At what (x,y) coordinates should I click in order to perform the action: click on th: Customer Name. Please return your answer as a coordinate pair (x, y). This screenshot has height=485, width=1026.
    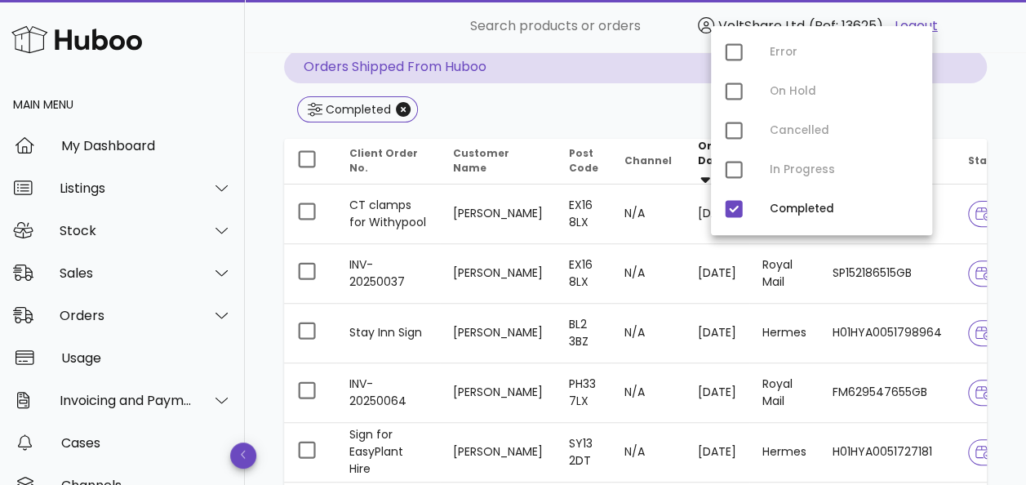
    Looking at the image, I should click on (498, 162).